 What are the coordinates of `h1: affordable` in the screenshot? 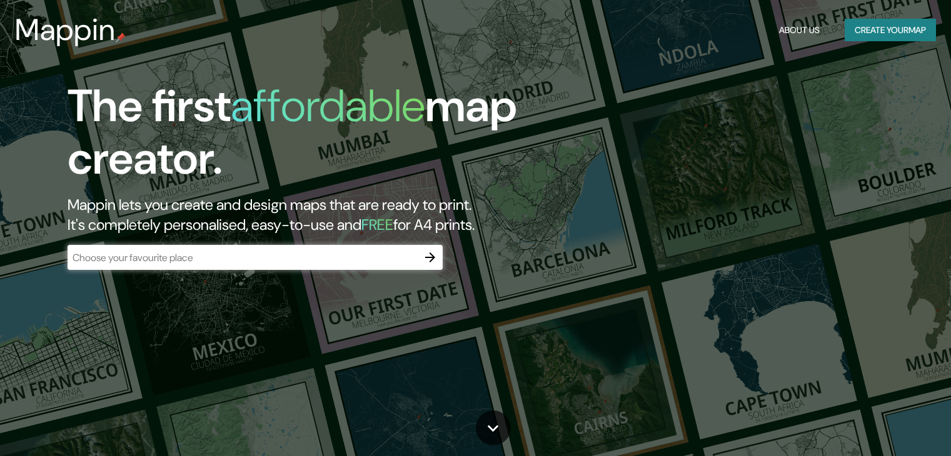 It's located at (328, 106).